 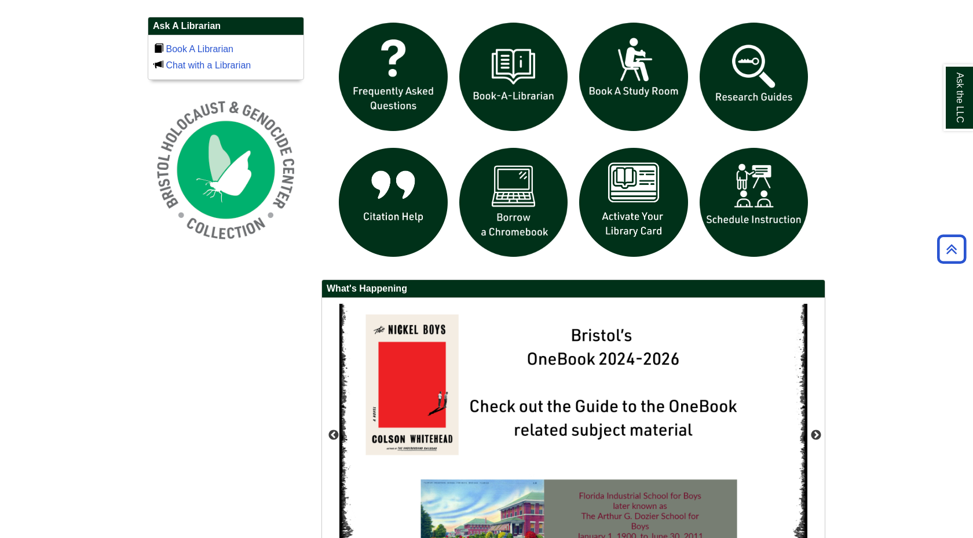 I want to click on img: citation help icon links to citation help guide page, so click(x=393, y=202).